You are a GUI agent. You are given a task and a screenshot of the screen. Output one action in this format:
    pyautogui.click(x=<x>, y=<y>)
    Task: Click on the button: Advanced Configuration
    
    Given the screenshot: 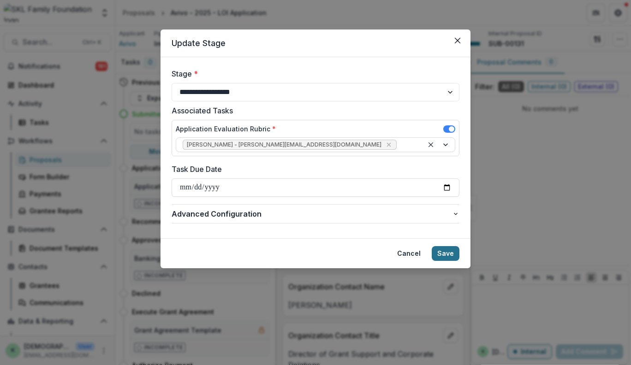 What is the action you would take?
    pyautogui.click(x=315, y=214)
    